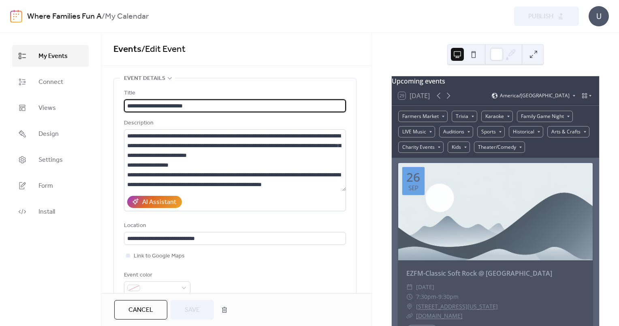 The image size is (619, 326). I want to click on div: Description, so click(234, 123).